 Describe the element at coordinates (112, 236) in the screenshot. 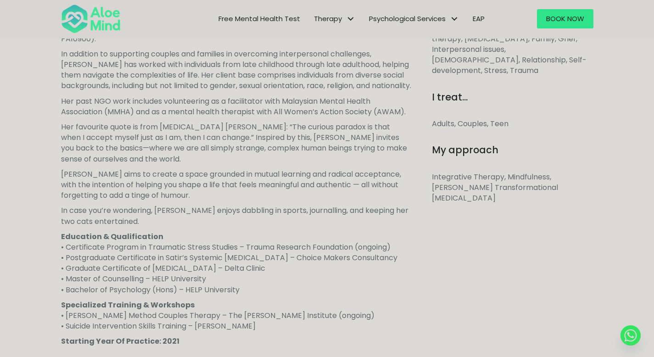

I see `strong: Education & Qualification` at that location.